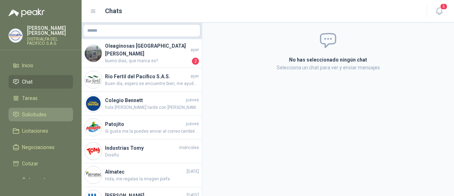 Image resolution: width=454 pixels, height=196 pixels. I want to click on span: Hola, me regalas la imagen porfa, so click(152, 179).